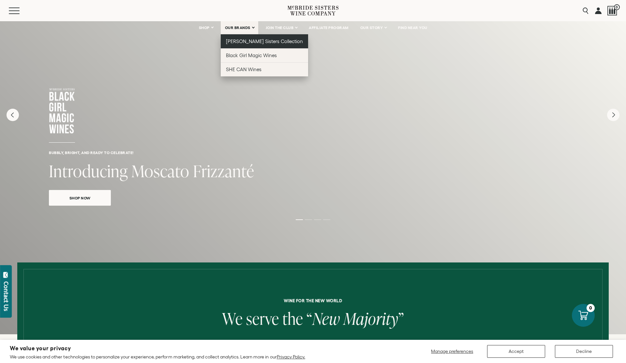  What do you see at coordinates (263, 318) in the screenshot?
I see `span: serve` at bounding box center [263, 318].